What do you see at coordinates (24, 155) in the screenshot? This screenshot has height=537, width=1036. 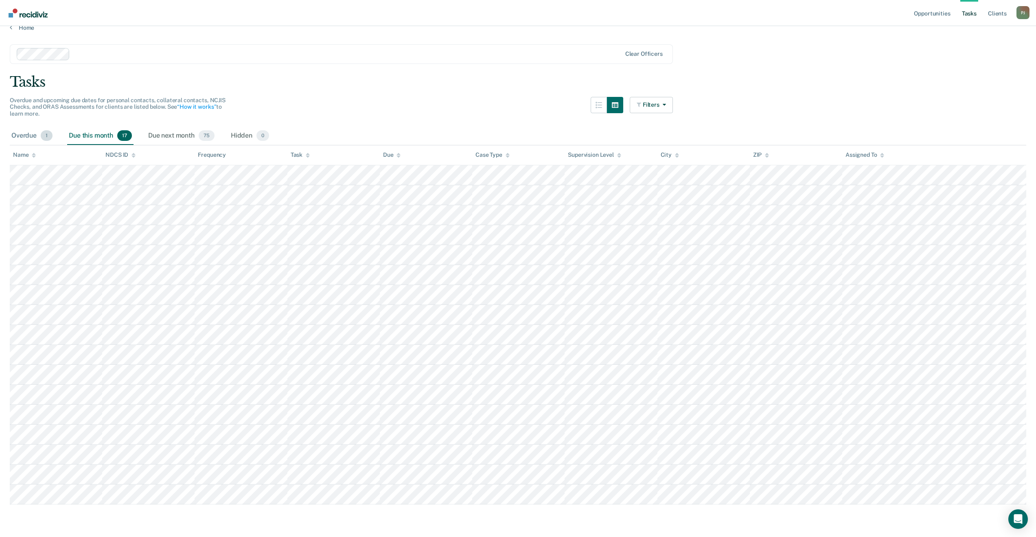 I see `div: Name` at bounding box center [24, 155].